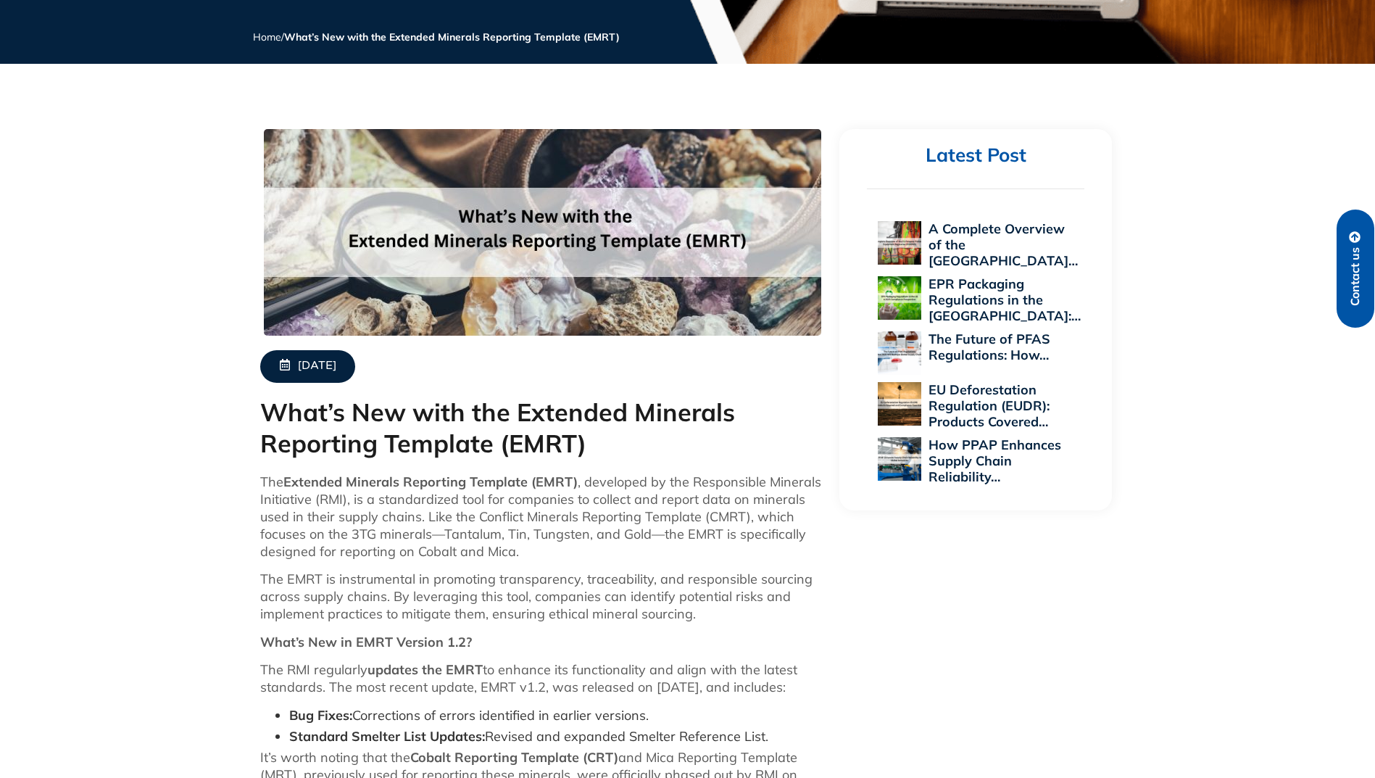 Image resolution: width=1375 pixels, height=778 pixels. What do you see at coordinates (267, 37) in the screenshot?
I see `a: Home` at bounding box center [267, 37].